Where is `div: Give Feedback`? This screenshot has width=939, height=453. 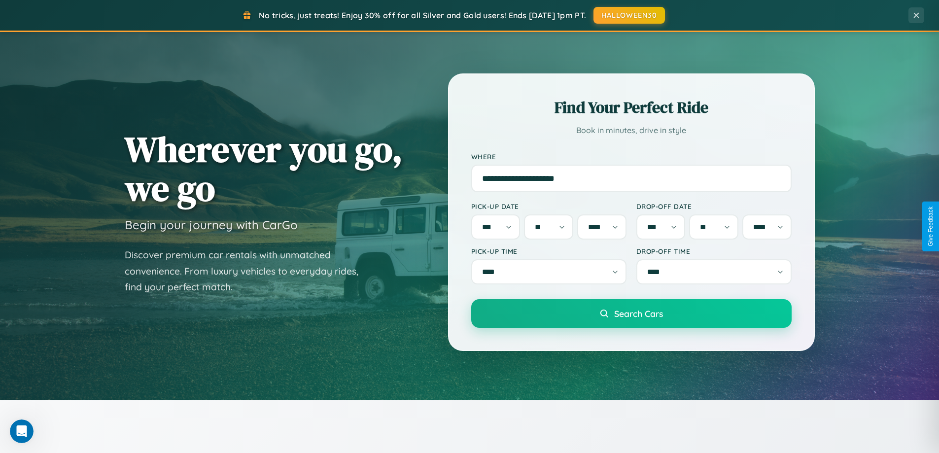
div: Give Feedback is located at coordinates (931, 226).